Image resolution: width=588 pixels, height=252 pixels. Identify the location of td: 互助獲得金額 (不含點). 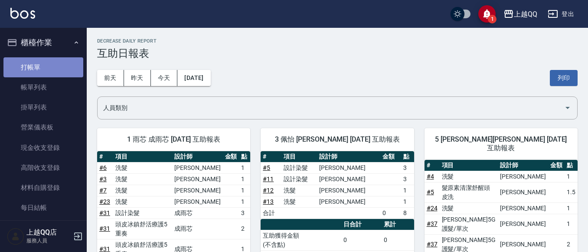
(301, 240).